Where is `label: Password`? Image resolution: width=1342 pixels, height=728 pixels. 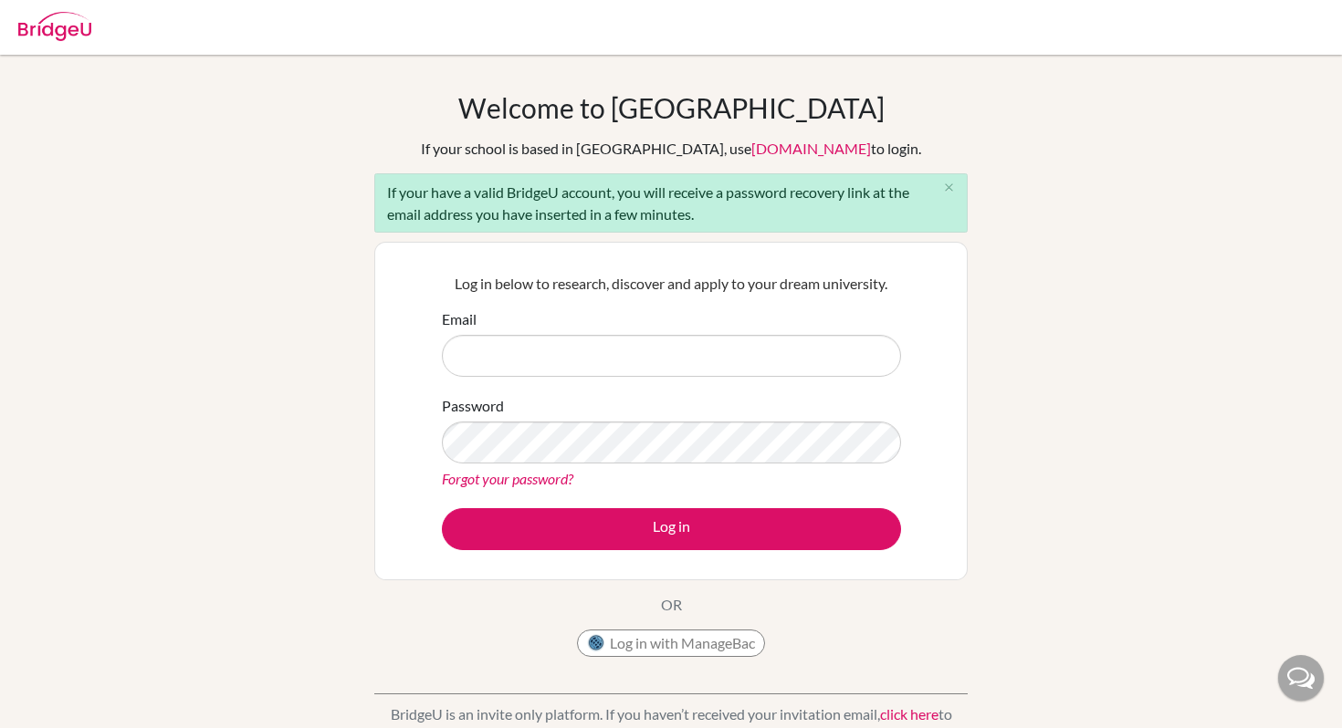 label: Password is located at coordinates (473, 406).